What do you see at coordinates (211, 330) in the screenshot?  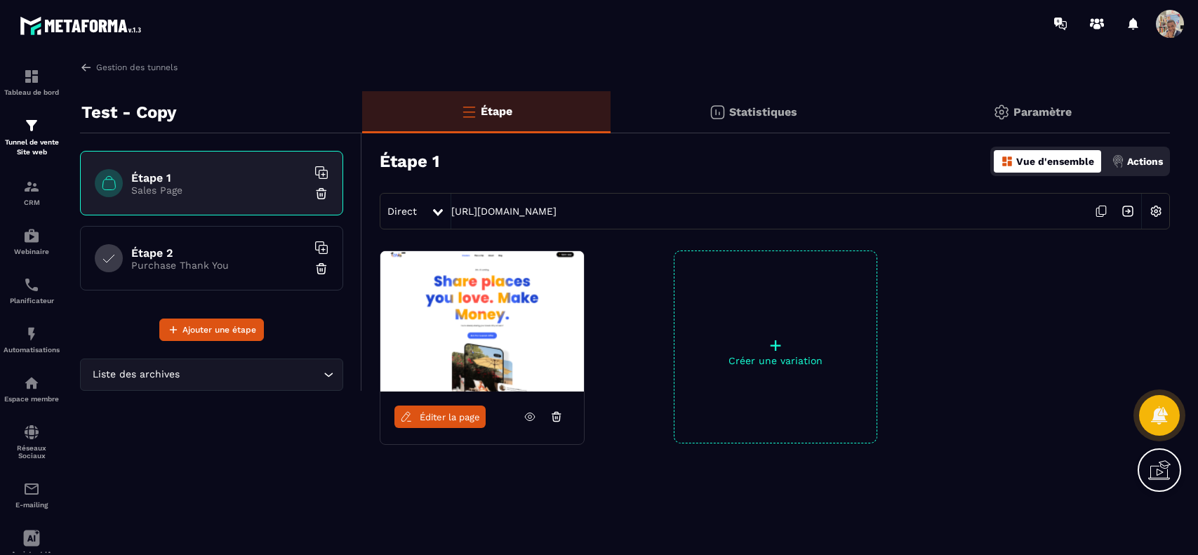 I see `button: Ajouter une étape` at bounding box center [211, 330].